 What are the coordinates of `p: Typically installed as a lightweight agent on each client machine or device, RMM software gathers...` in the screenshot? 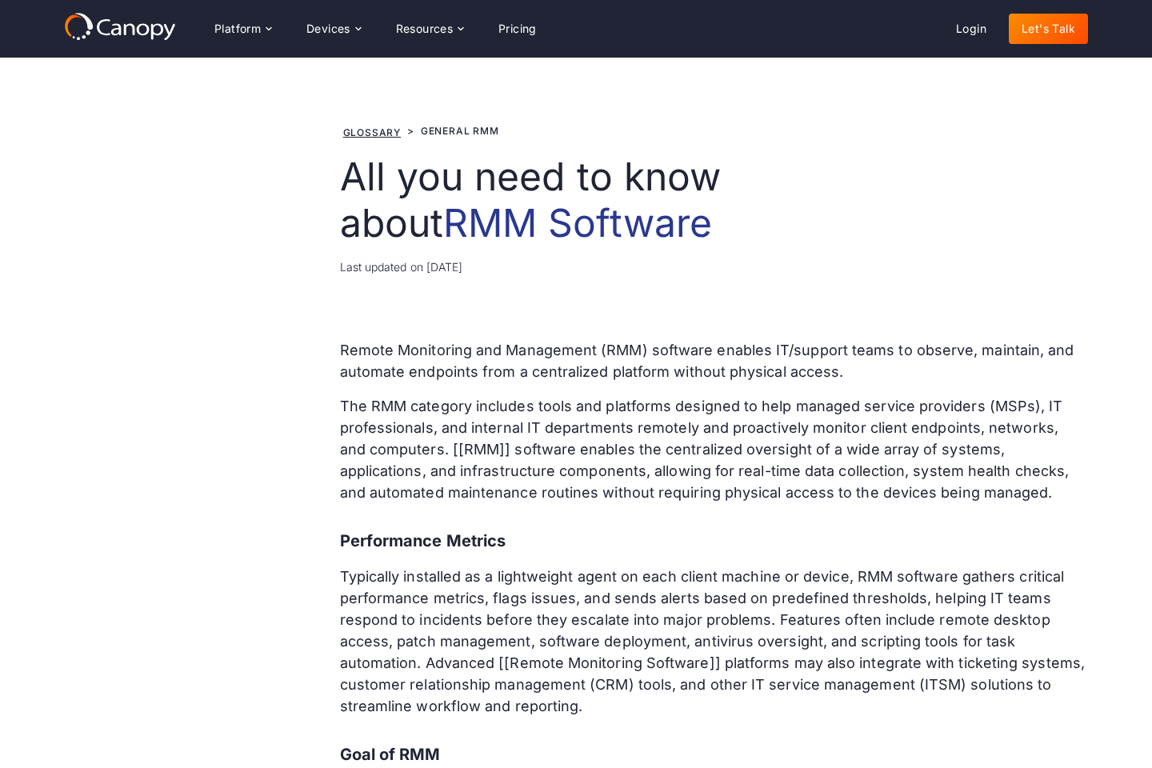 It's located at (714, 641).